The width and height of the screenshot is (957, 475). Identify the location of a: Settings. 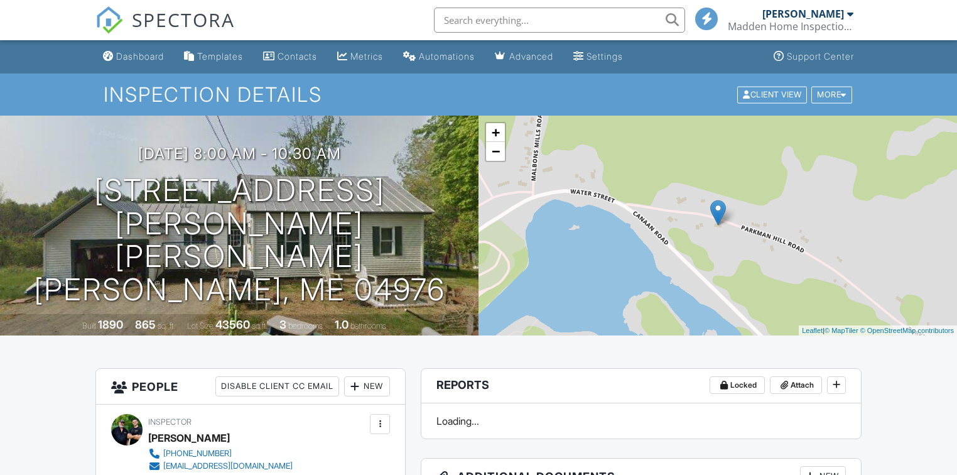
(598, 57).